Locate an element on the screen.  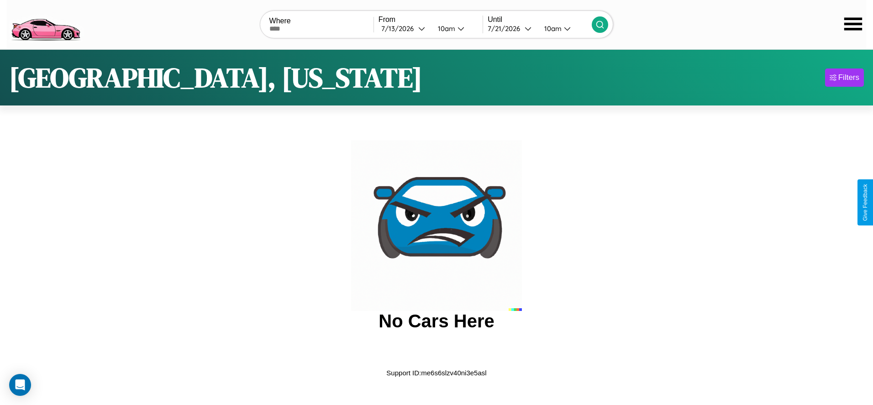
div: 7 / 13 / 2026 is located at coordinates (400, 28).